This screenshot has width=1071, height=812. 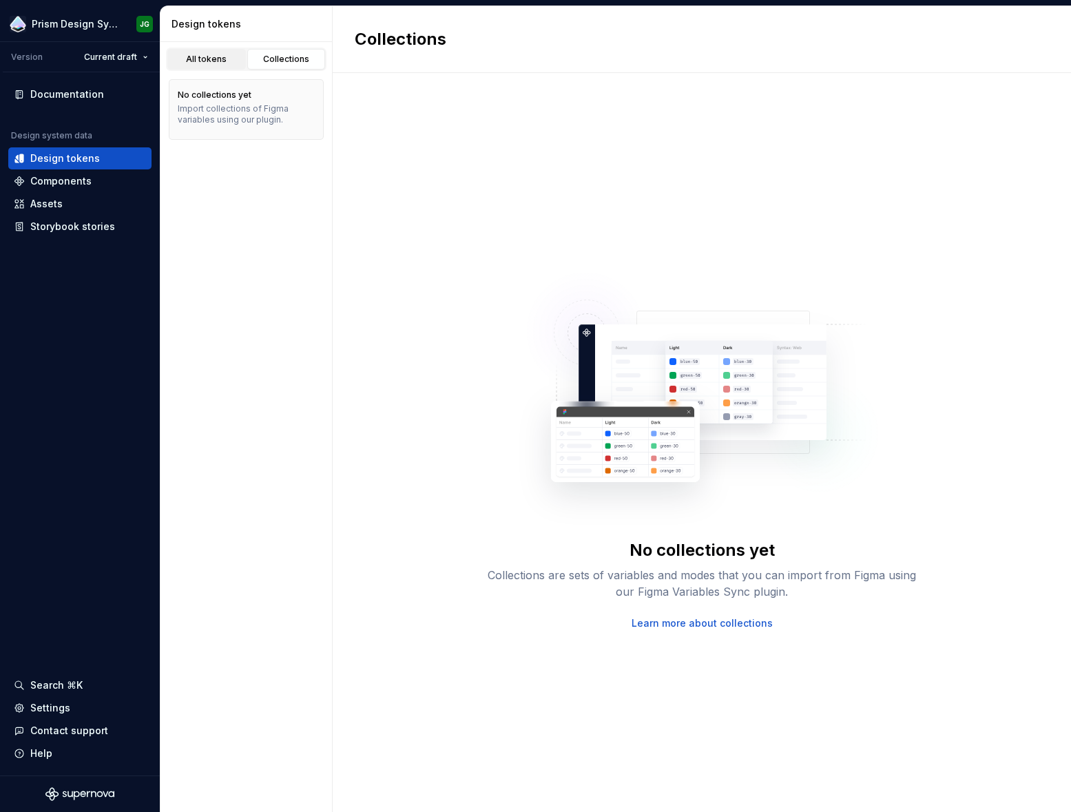 I want to click on div: Version, so click(x=27, y=57).